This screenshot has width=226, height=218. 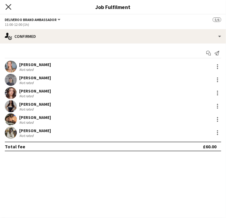 What do you see at coordinates (15, 147) in the screenshot?
I see `div: Total fee` at bounding box center [15, 147].